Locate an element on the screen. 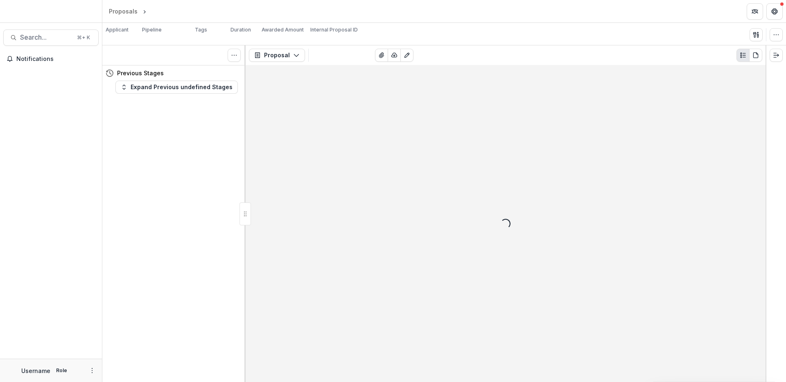 This screenshot has height=382, width=786. button: Search... is located at coordinates (51, 38).